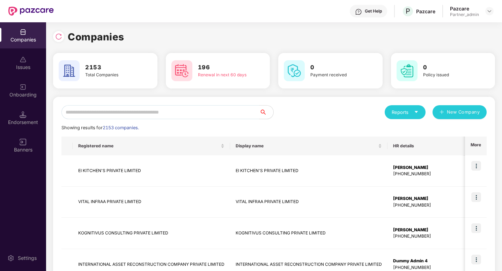  What do you see at coordinates (416, 112) in the screenshot?
I see `span: caret-down` at bounding box center [416, 112].